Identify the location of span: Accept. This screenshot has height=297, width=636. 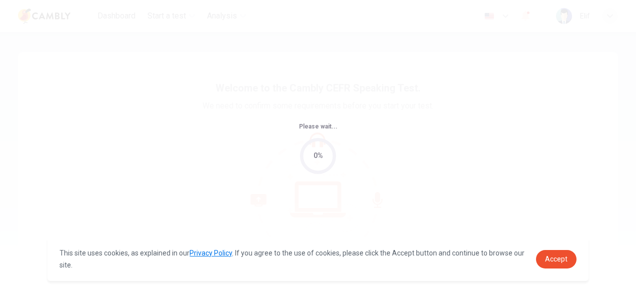
(556, 259).